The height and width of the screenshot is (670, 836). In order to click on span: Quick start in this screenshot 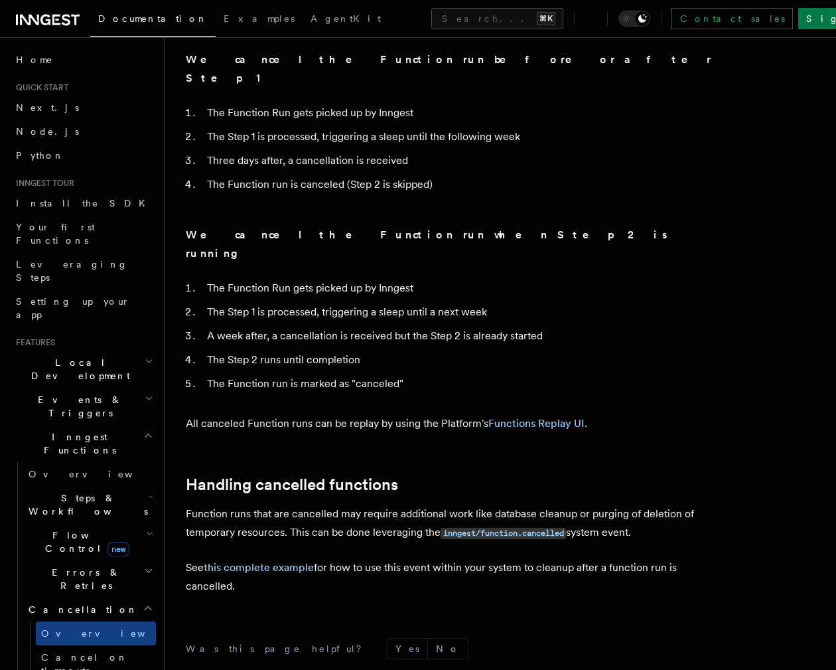, I will do `click(39, 88)`.